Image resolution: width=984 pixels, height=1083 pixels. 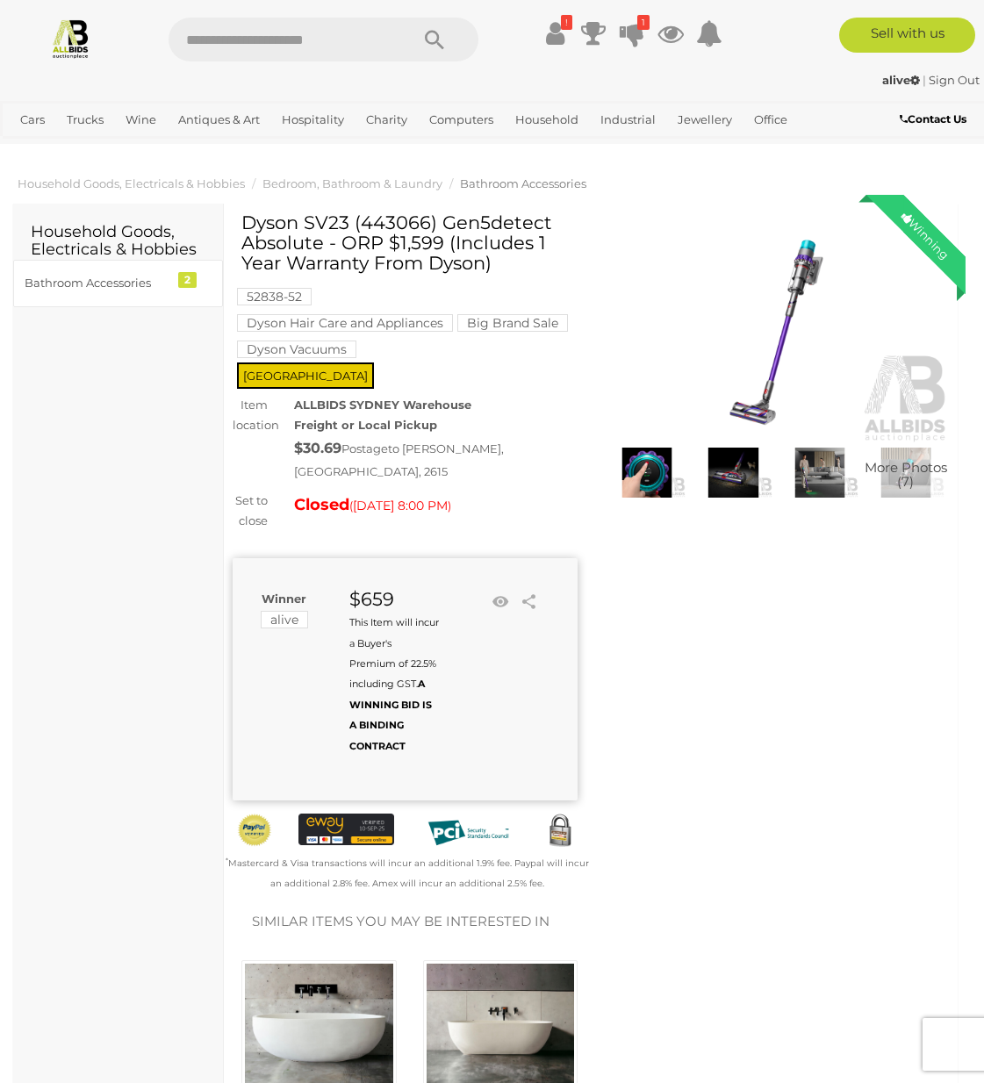 What do you see at coordinates (97, 283) in the screenshot?
I see `div: Bathroom Accessories` at bounding box center [97, 283].